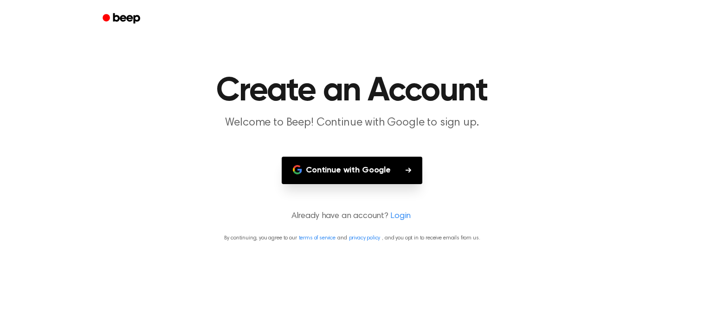 The image size is (704, 318). I want to click on a: terms of service, so click(317, 238).